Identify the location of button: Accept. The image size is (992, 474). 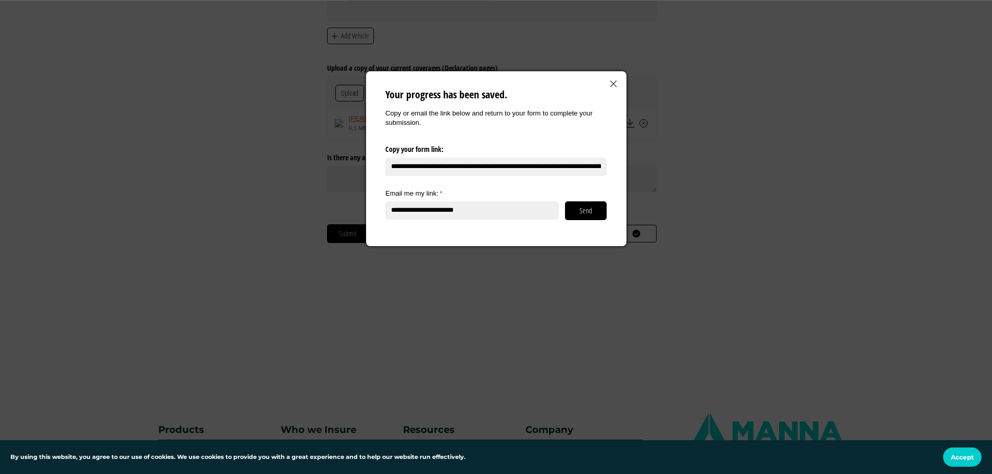
(962, 457).